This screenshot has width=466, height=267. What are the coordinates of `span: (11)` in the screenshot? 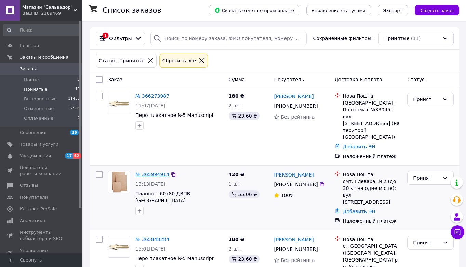 It's located at (416, 38).